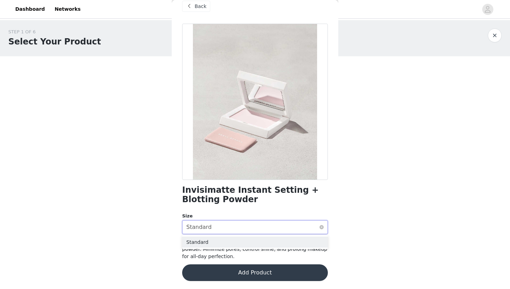 Image resolution: width=510 pixels, height=289 pixels. Describe the element at coordinates (200, 6) in the screenshot. I see `span: Back` at that location.